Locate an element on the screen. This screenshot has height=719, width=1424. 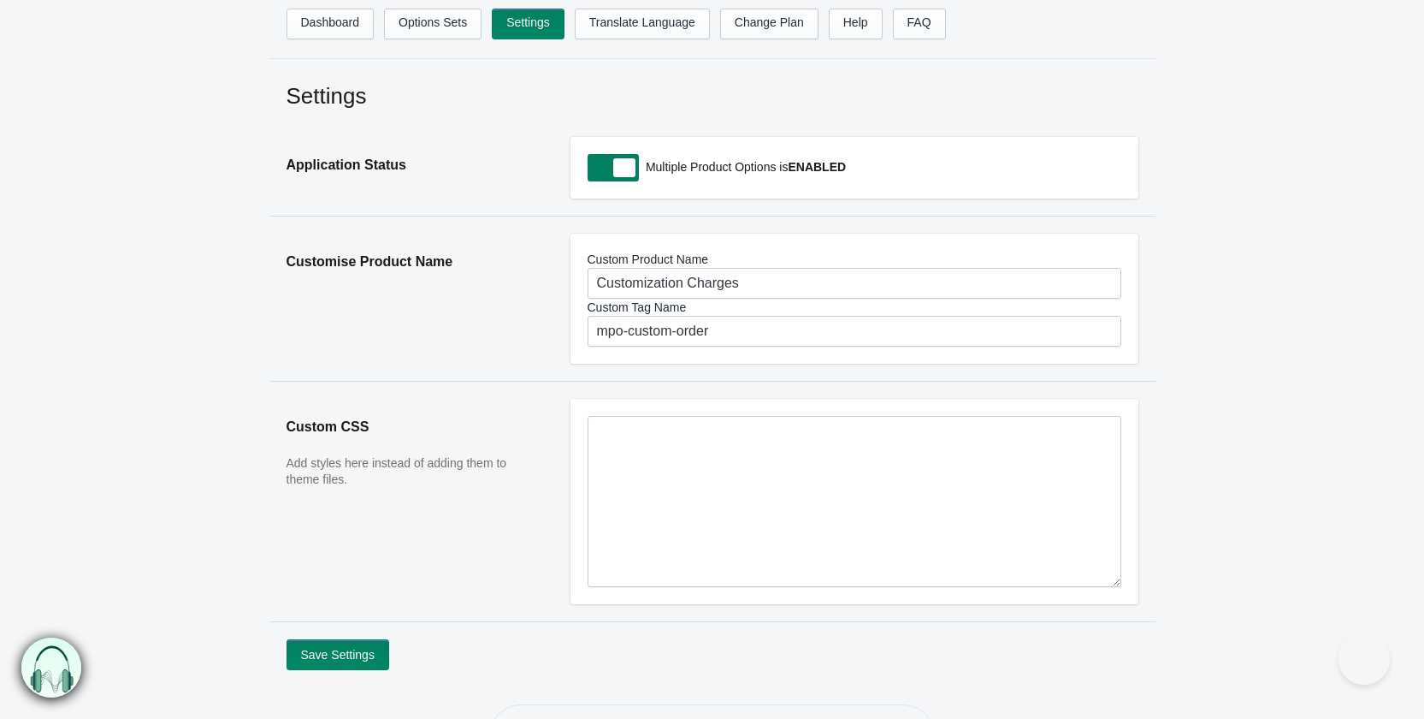
b: ENABLED is located at coordinates (817, 167).